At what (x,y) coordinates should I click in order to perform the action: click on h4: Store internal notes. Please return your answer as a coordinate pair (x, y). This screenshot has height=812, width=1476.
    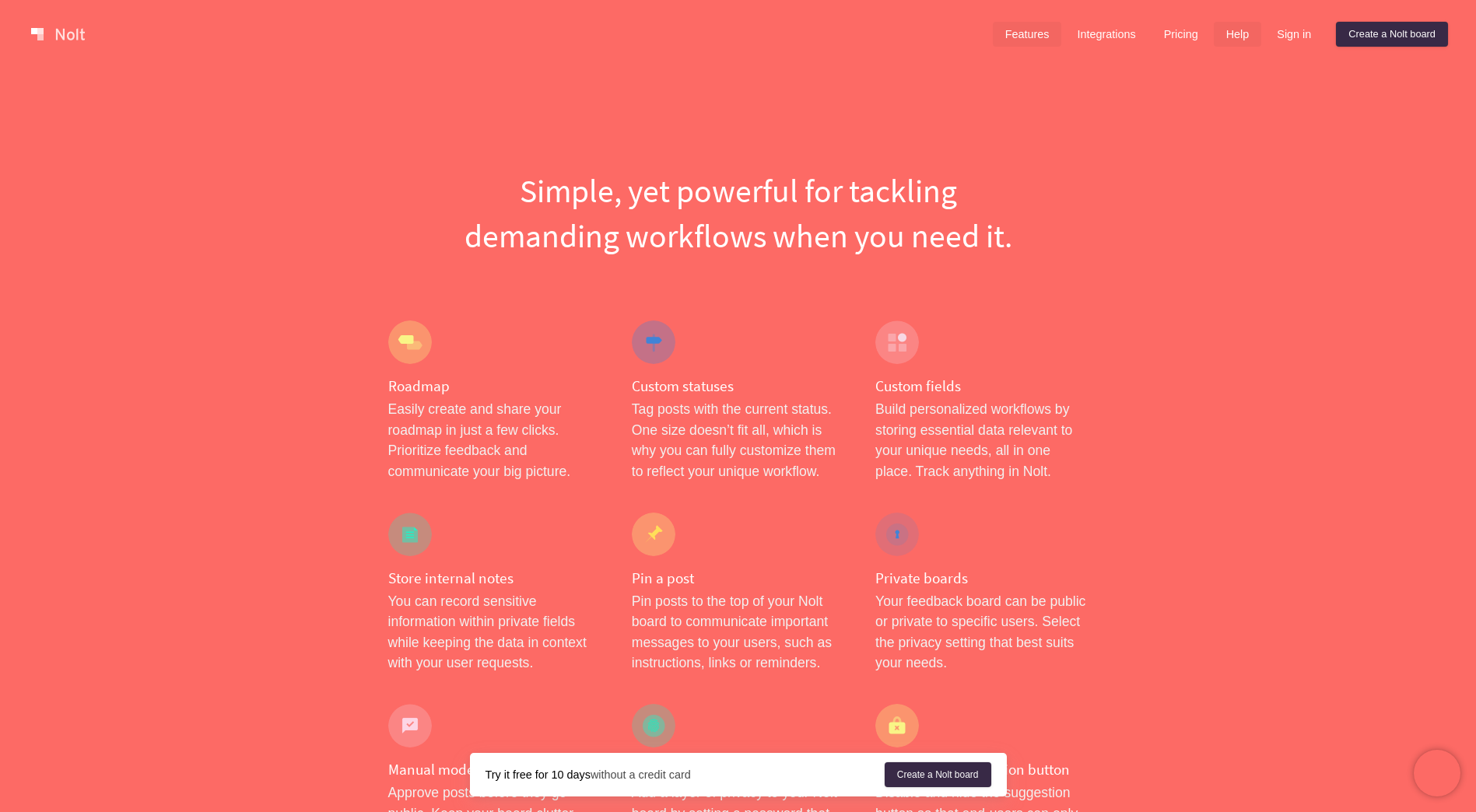
    Looking at the image, I should click on (494, 578).